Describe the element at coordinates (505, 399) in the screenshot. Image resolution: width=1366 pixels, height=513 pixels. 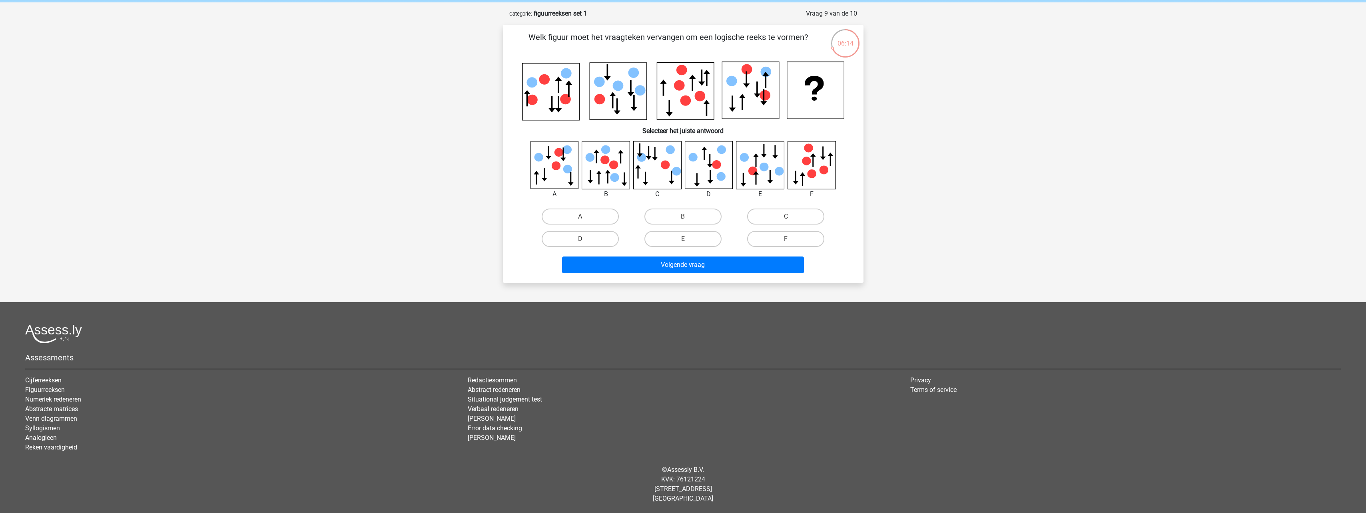
I see `a: Situational judgement test` at that location.